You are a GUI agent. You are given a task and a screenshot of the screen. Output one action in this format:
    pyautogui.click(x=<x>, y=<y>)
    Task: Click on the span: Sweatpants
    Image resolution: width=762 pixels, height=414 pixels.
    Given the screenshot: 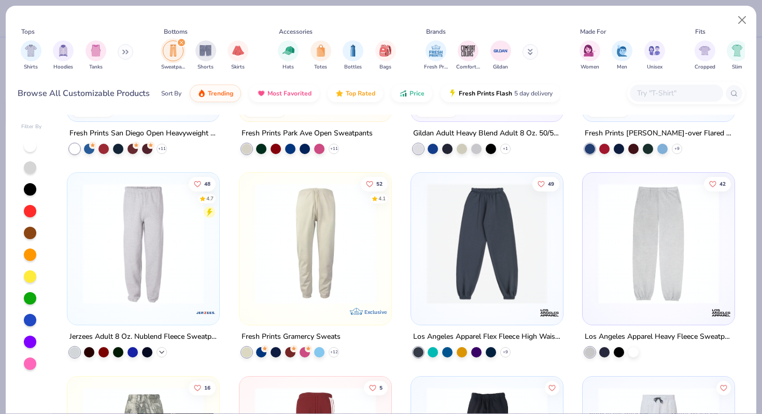 What is the action you would take?
    pyautogui.click(x=173, y=67)
    